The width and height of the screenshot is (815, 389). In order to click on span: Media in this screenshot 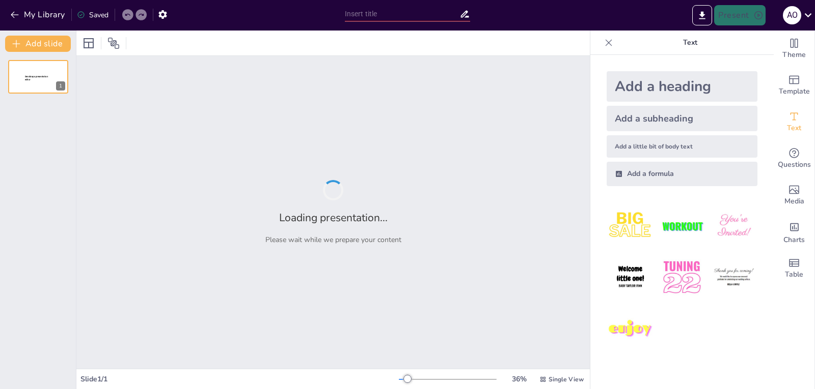, I will do `click(794, 202)`.